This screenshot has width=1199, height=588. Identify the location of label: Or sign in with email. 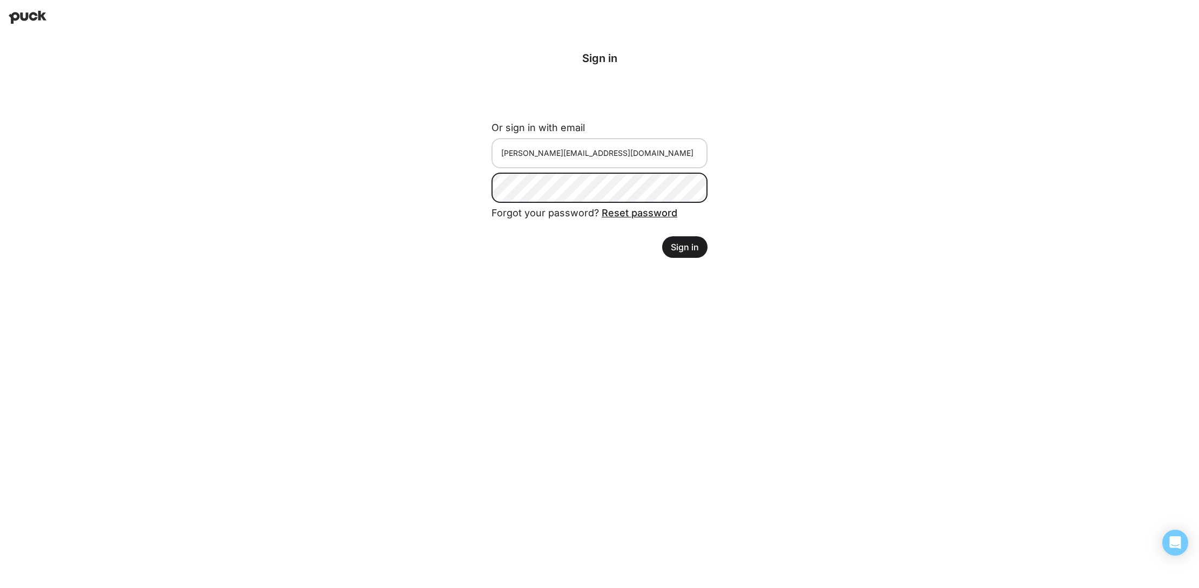
(538, 127).